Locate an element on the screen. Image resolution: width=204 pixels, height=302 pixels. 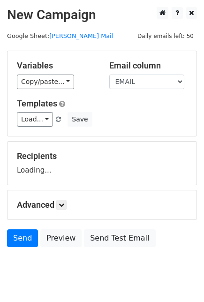
h5: Advanced is located at coordinates (102, 205).